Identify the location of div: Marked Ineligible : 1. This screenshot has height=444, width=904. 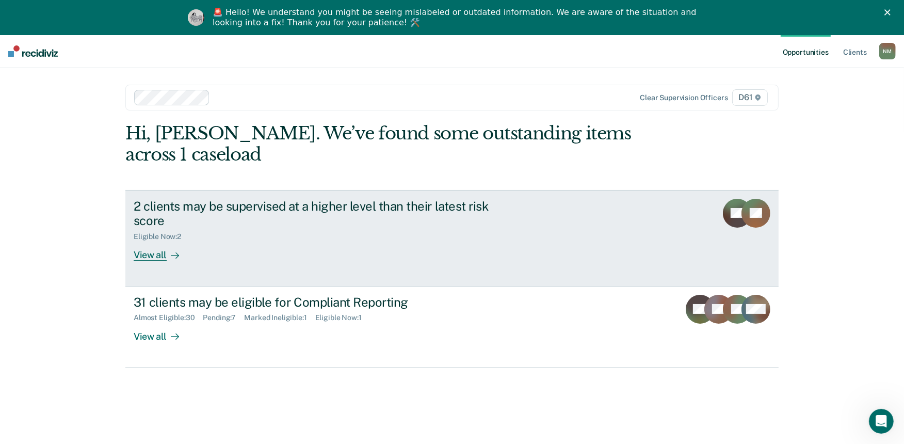
(279, 317).